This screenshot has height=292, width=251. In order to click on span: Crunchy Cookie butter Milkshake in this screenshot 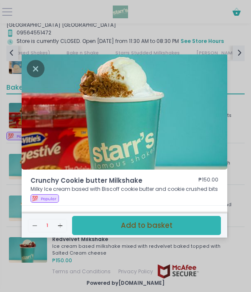, I will do `click(101, 181)`.